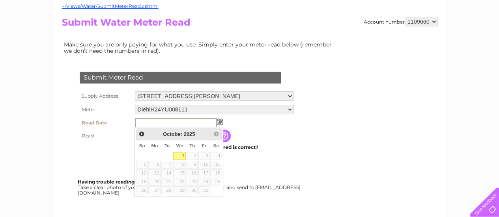 The image size is (499, 217). Describe the element at coordinates (180, 78) in the screenshot. I see `div: Submit Meter Read` at that location.